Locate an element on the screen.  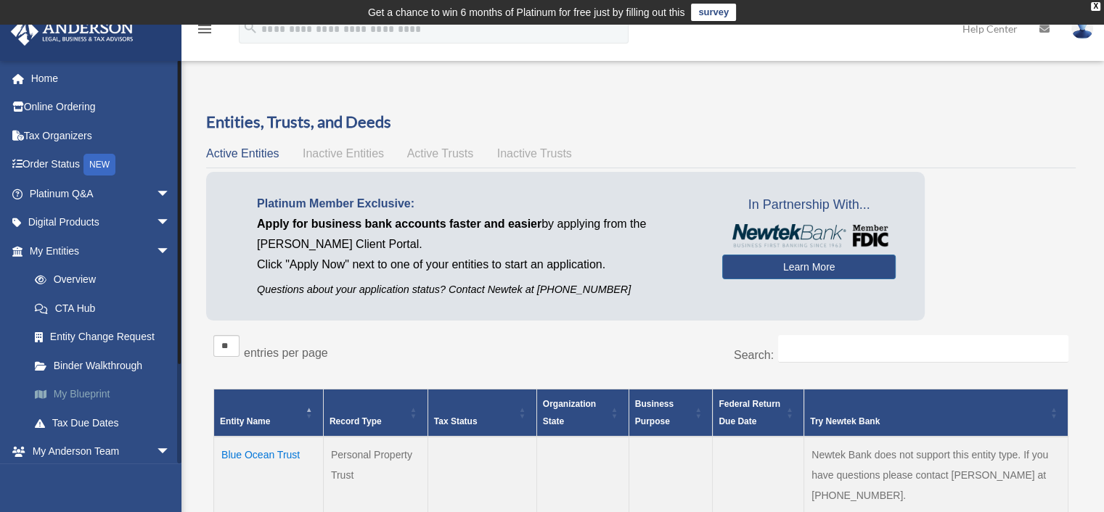
a: Digital Productsarrow_drop_down is located at coordinates (101, 223).